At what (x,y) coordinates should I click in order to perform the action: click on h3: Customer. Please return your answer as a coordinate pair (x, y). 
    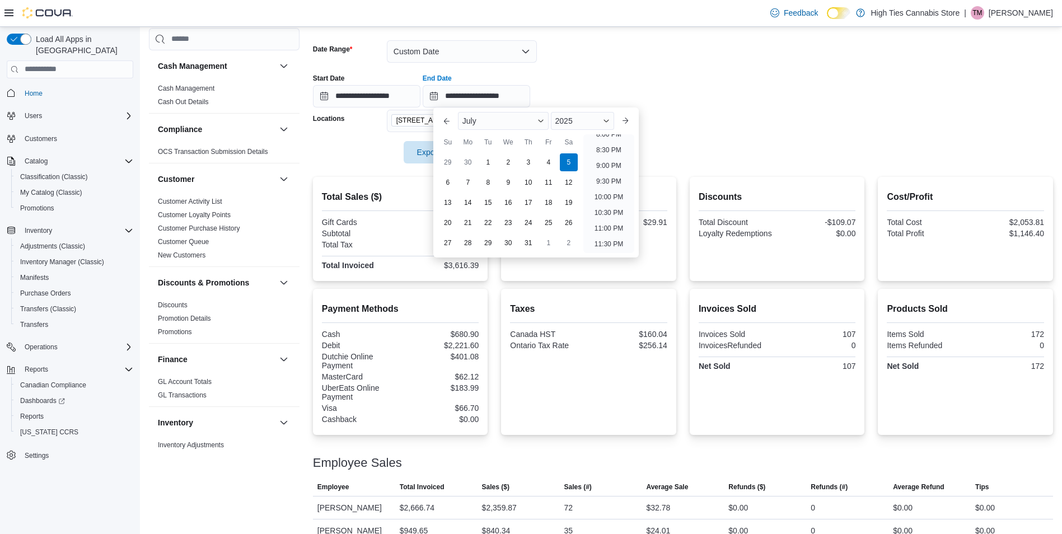
    Looking at the image, I should click on (176, 179).